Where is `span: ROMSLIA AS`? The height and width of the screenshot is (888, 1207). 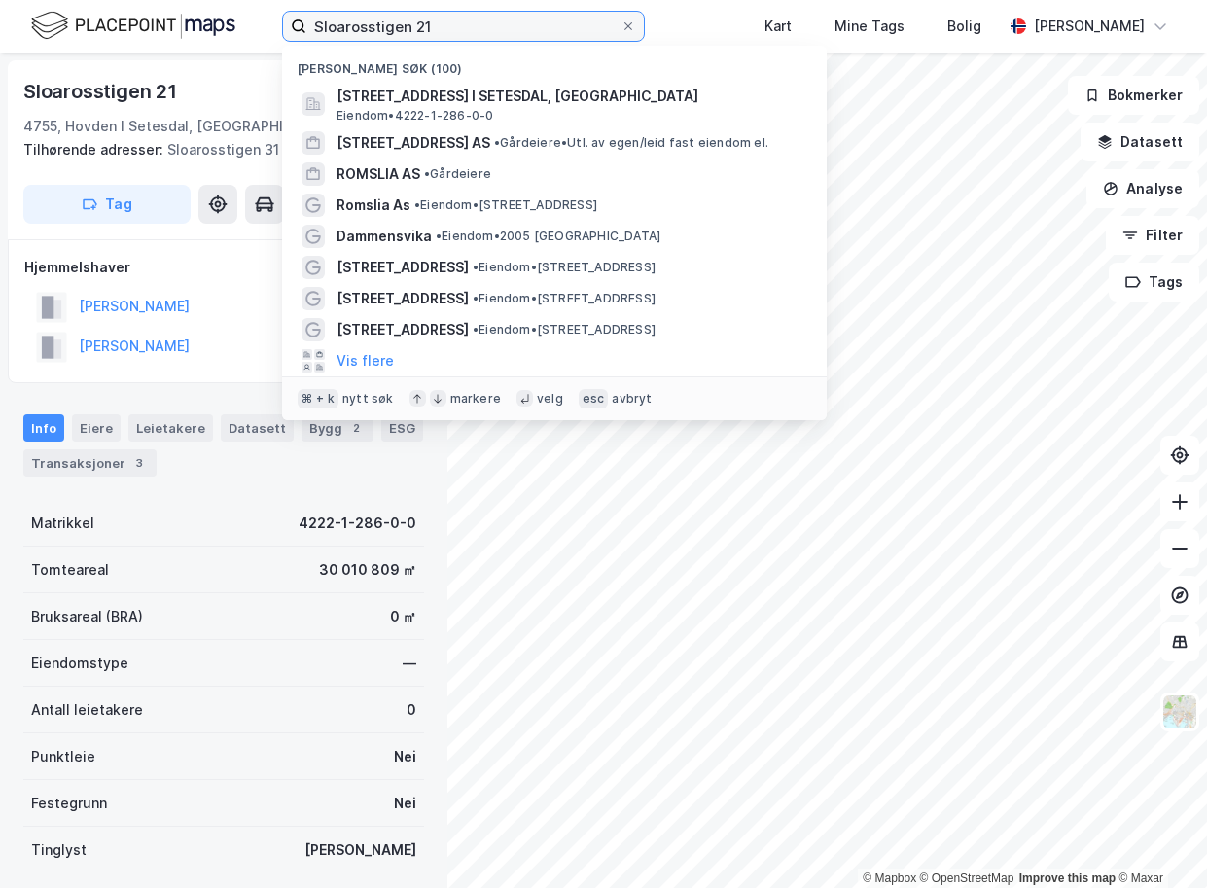 span: ROMSLIA AS is located at coordinates (378, 174).